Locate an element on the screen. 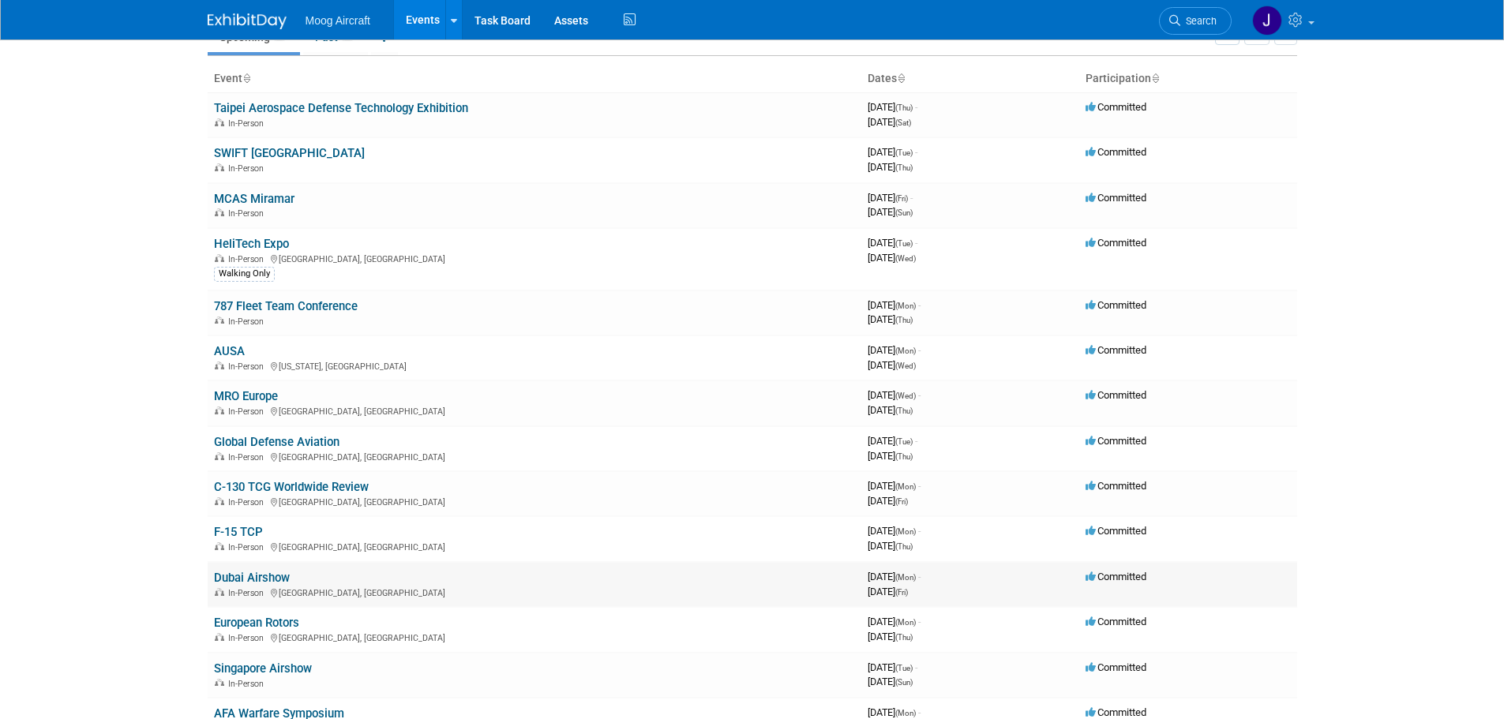 The height and width of the screenshot is (719, 1504). a: Singapore Airshow is located at coordinates (263, 669).